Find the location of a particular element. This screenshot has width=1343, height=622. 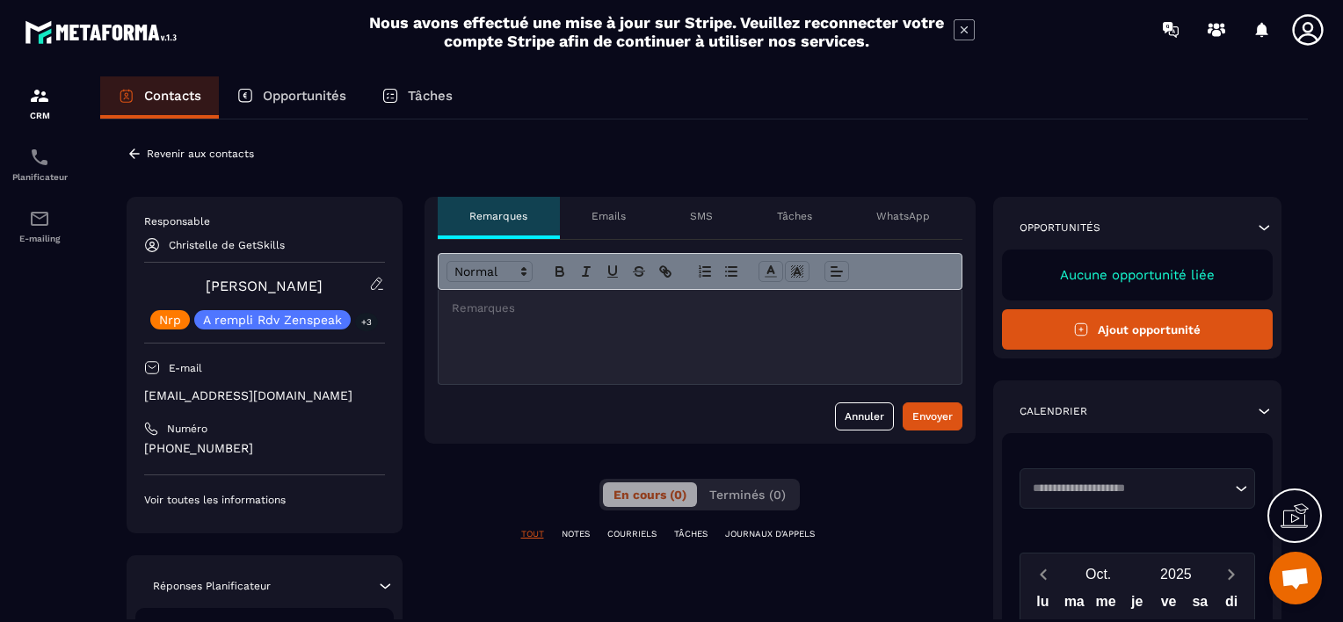

div: ve is located at coordinates (1169, 605).